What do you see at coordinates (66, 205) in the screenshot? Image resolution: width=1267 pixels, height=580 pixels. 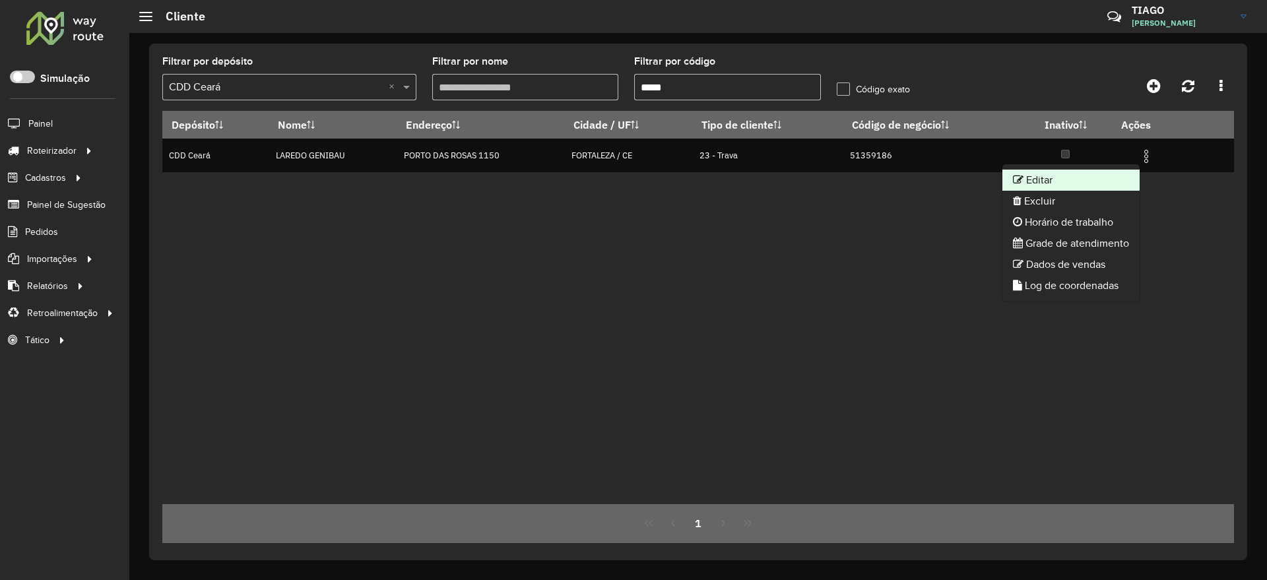 I see `span: Painel de Sugestão` at bounding box center [66, 205].